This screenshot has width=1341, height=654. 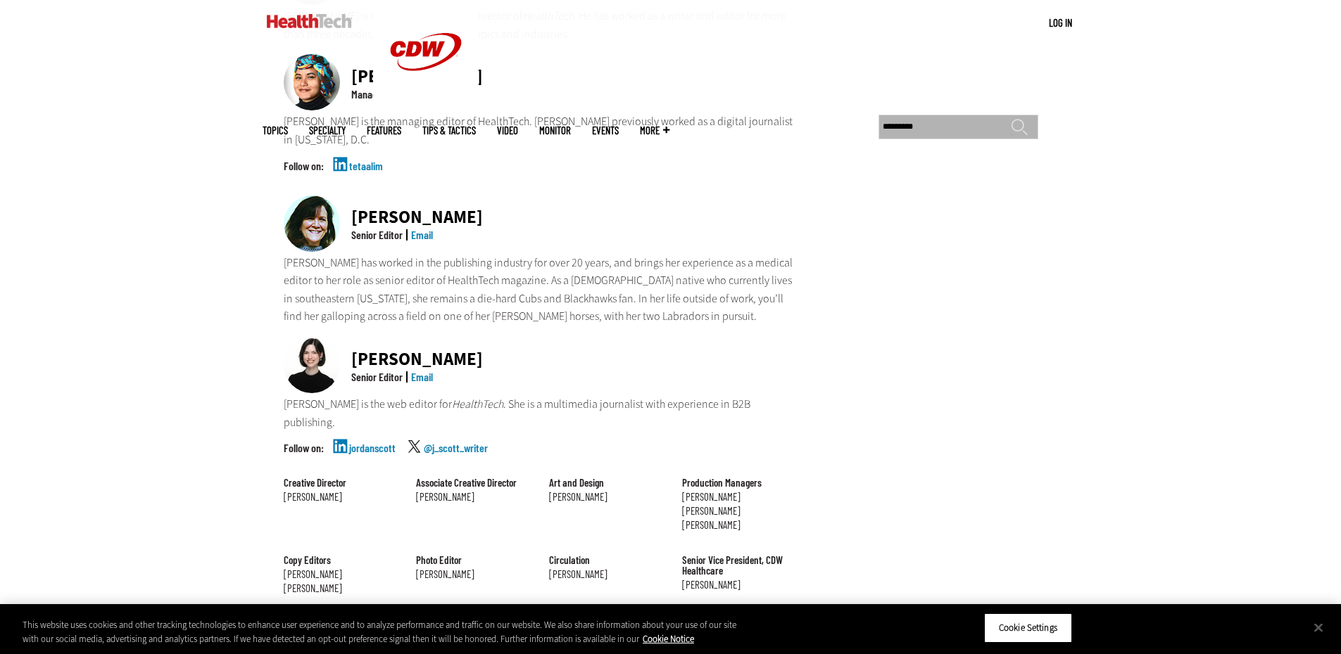 What do you see at coordinates (312, 224) in the screenshot?
I see `img: Jean Dal Porto` at bounding box center [312, 224].